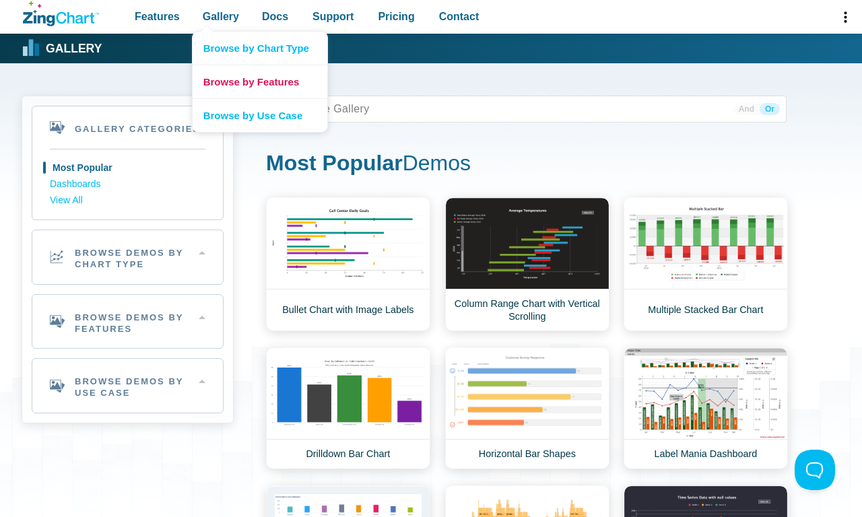  Describe the element at coordinates (260, 48) in the screenshot. I see `a: Browse by Chart Type` at that location.